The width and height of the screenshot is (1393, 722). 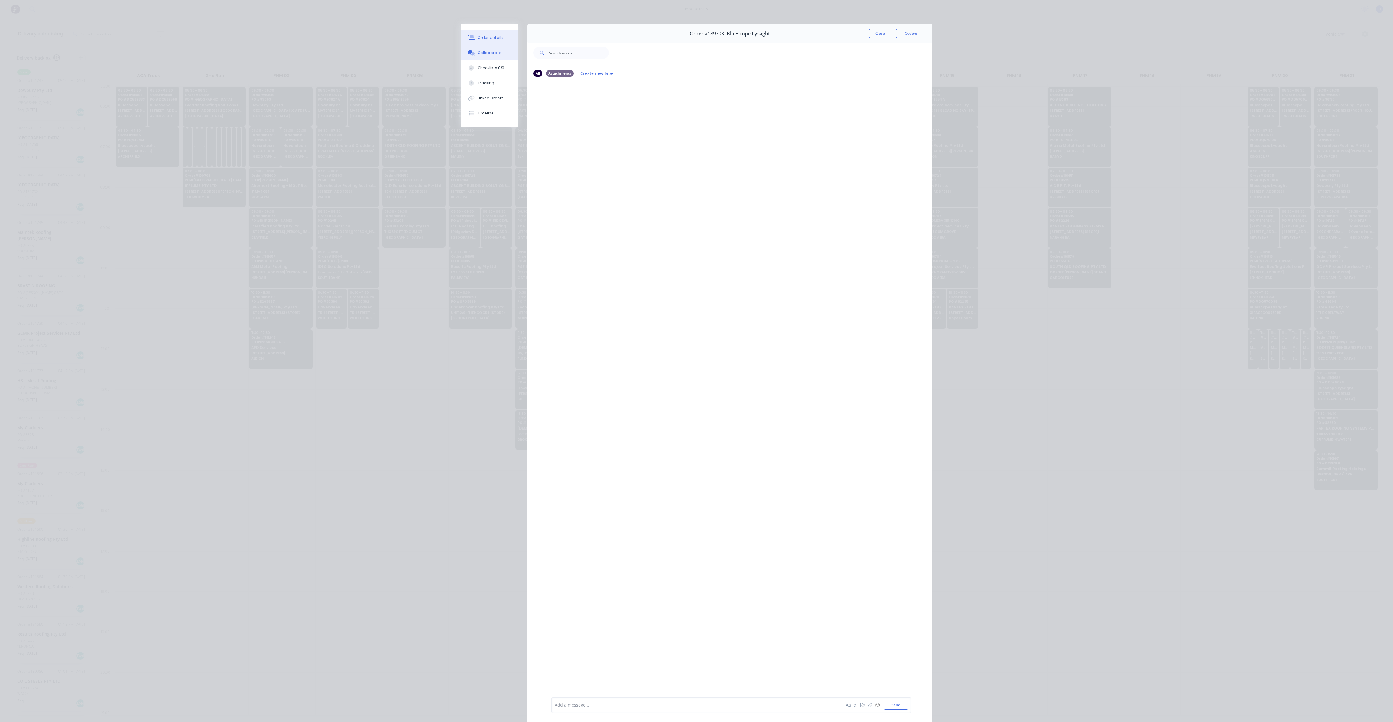 What do you see at coordinates (895, 705) in the screenshot?
I see `button: Send` at bounding box center [895, 705].